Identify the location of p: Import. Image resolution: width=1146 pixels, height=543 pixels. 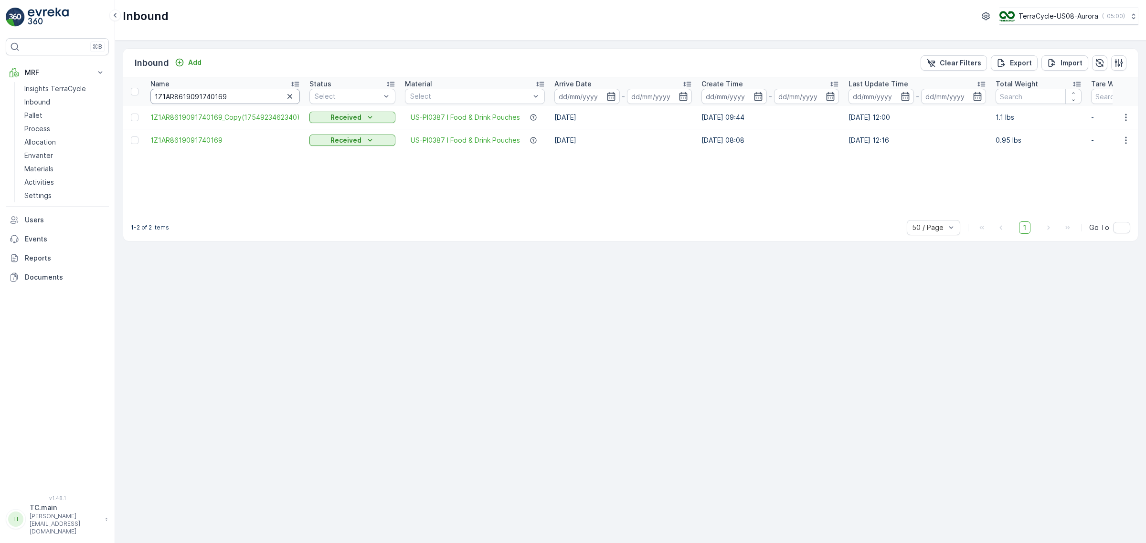
(1071, 63).